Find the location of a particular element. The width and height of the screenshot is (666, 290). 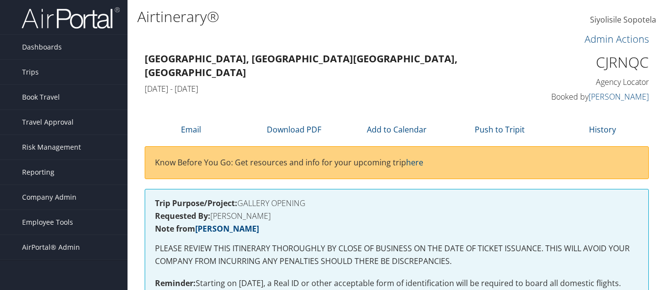

strong: Note from is located at coordinates (207, 229).